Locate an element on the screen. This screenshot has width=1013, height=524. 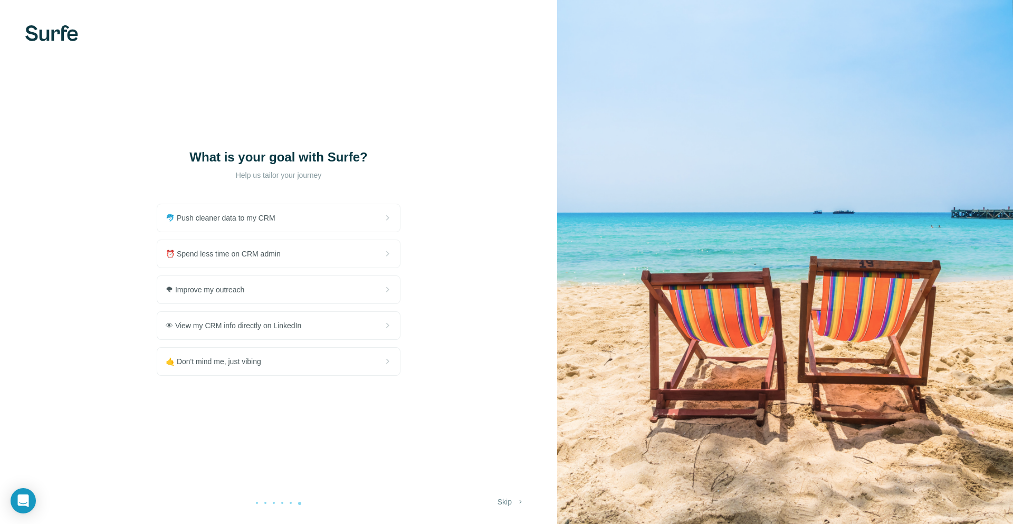
h1: What is your goal with Surfe? is located at coordinates (279, 157).